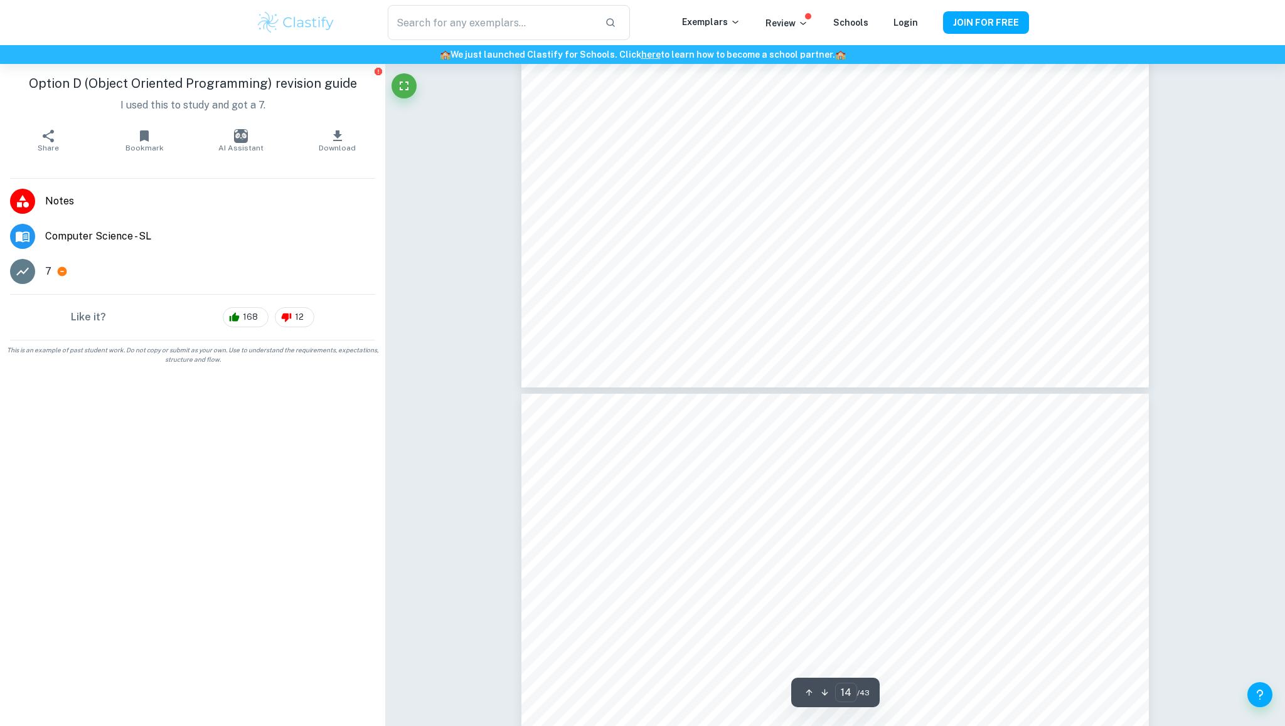  What do you see at coordinates (1260, 695) in the screenshot?
I see `button: Help and Feedback` at bounding box center [1260, 695].